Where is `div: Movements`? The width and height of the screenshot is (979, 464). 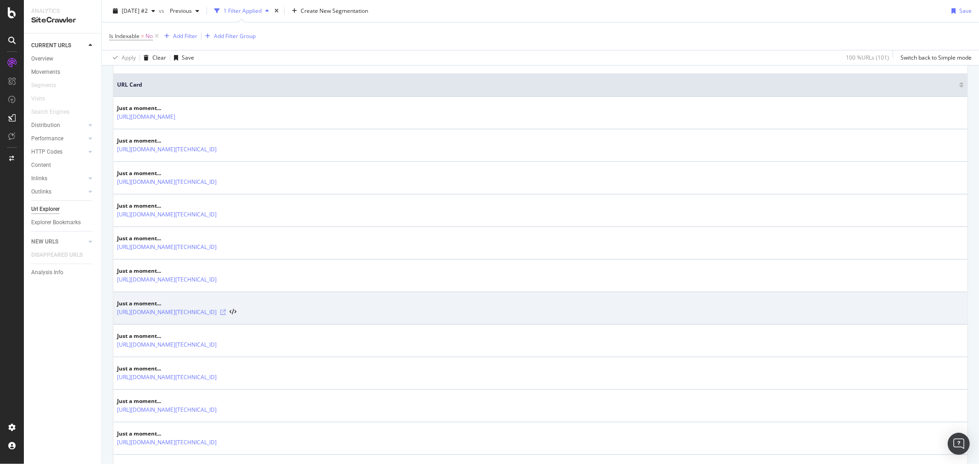
div: Movements is located at coordinates (45, 72).